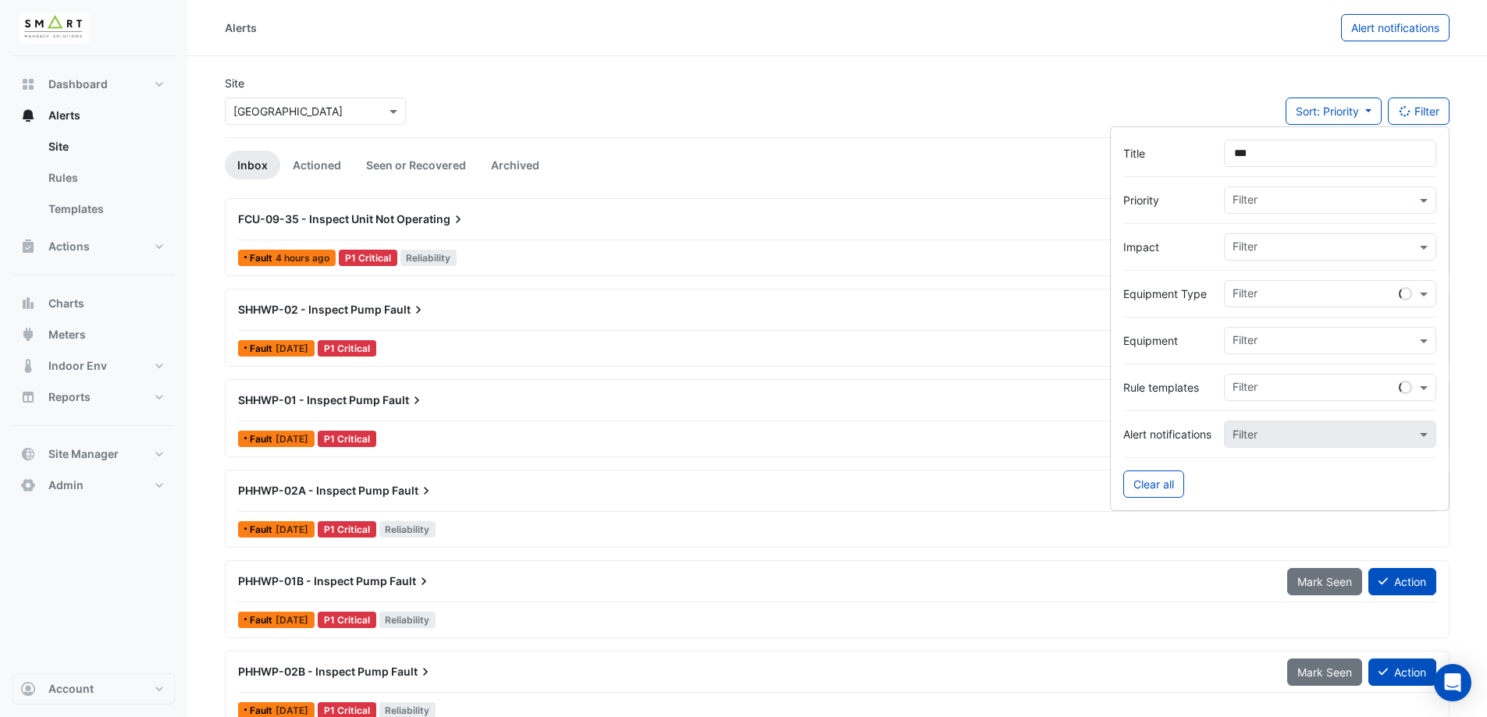  What do you see at coordinates (94, 335) in the screenshot?
I see `button: Meters` at bounding box center [94, 335].